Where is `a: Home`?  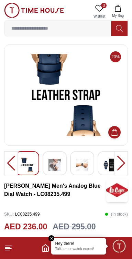 a: Home is located at coordinates (45, 248).